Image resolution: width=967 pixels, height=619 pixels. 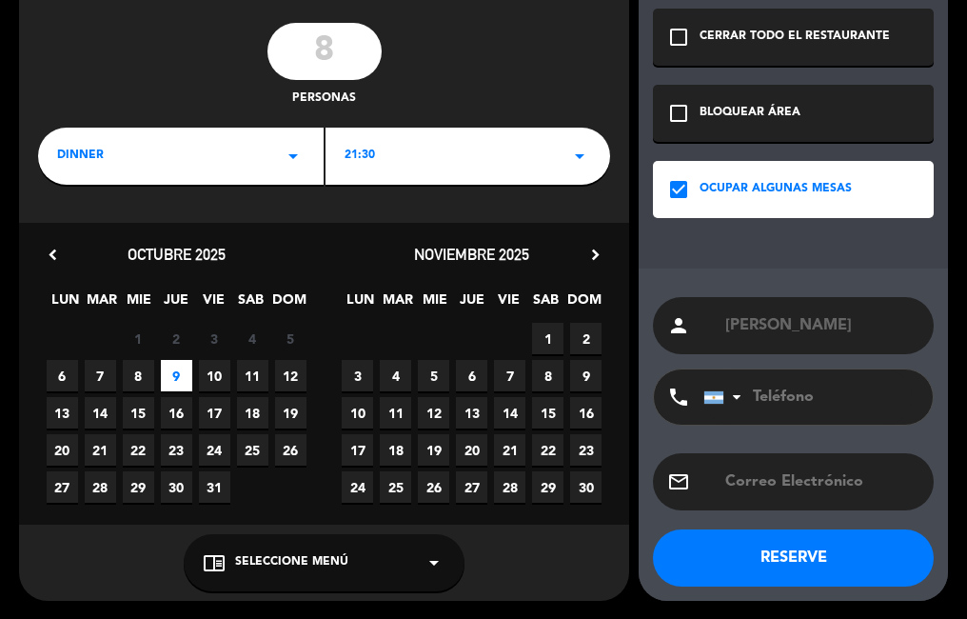 What do you see at coordinates (679, 189) in the screenshot?
I see `i: check_box` at bounding box center [679, 189].